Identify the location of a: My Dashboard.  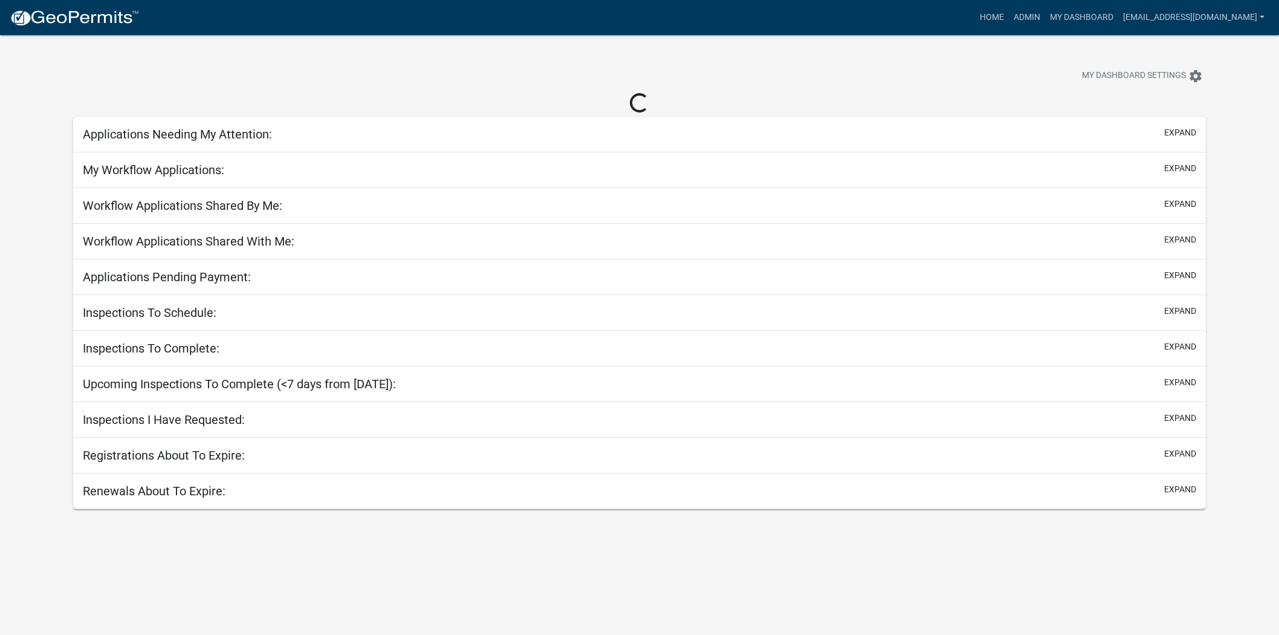
(1081, 18).